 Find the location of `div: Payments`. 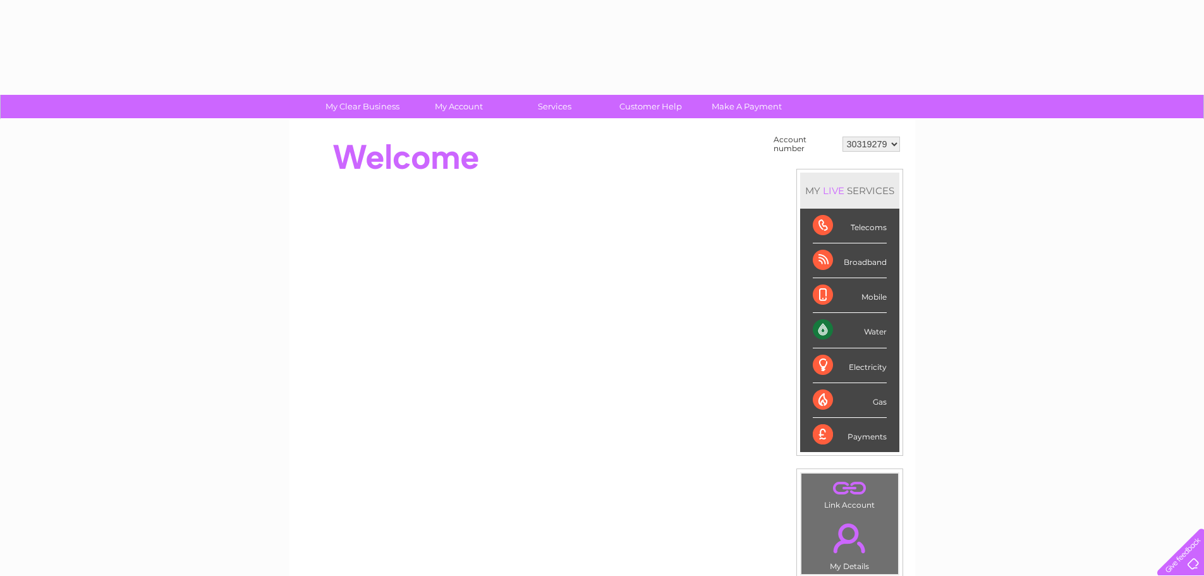

div: Payments is located at coordinates (850, 435).